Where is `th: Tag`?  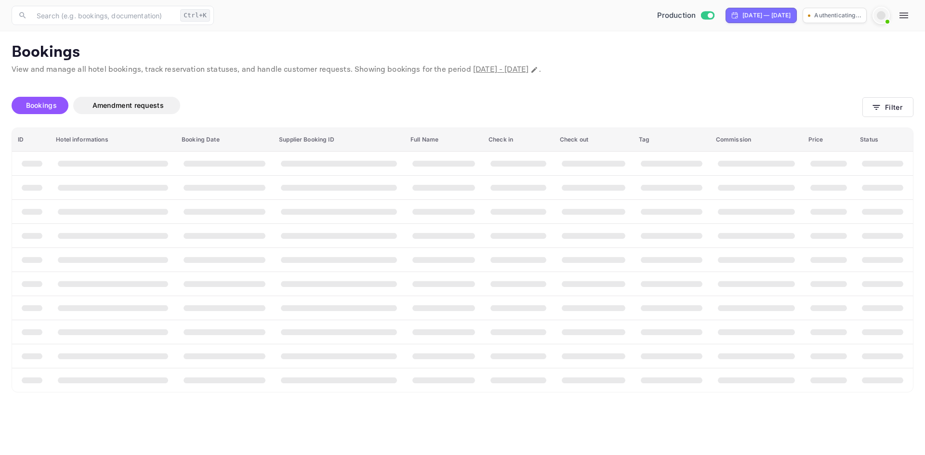
th: Tag is located at coordinates (672, 140).